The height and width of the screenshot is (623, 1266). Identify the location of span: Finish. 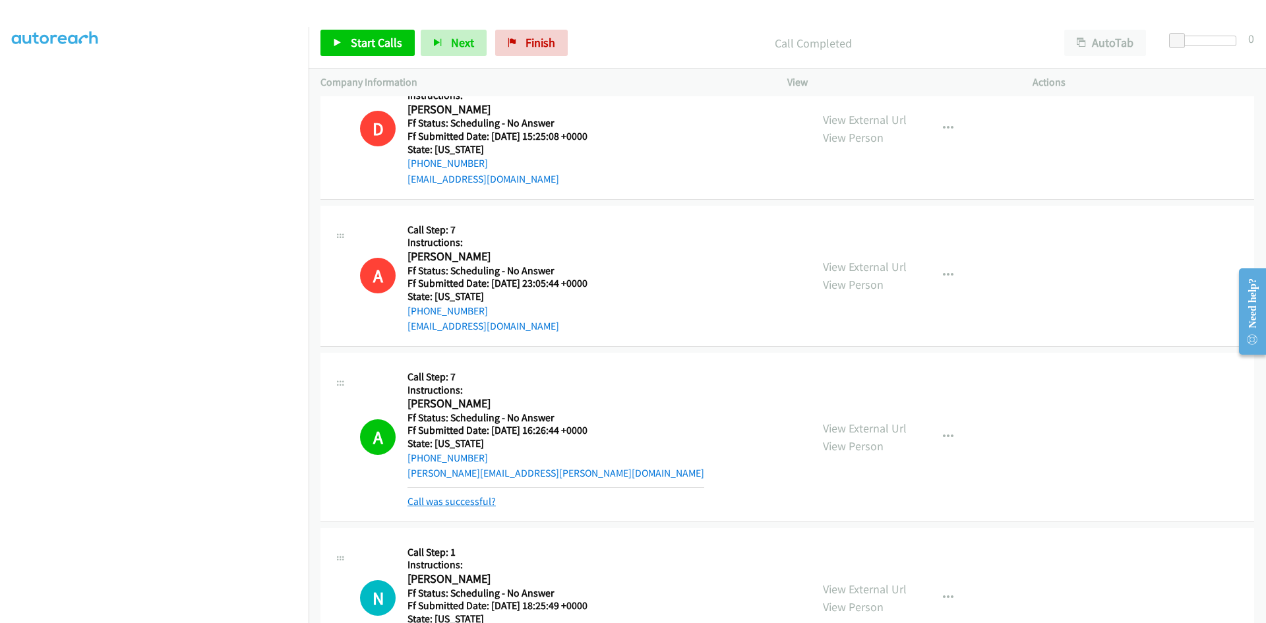
(540, 42).